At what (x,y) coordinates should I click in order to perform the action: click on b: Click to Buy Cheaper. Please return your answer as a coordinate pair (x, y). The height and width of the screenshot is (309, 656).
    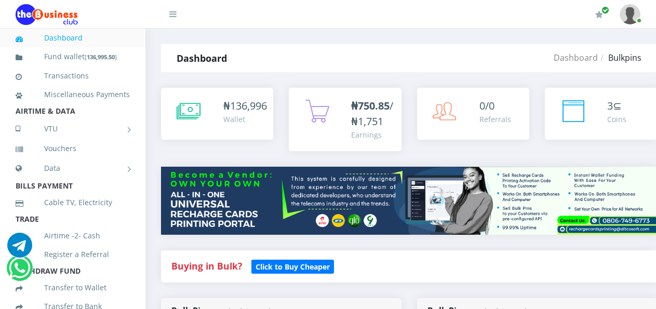
    Looking at the image, I should click on (292, 266).